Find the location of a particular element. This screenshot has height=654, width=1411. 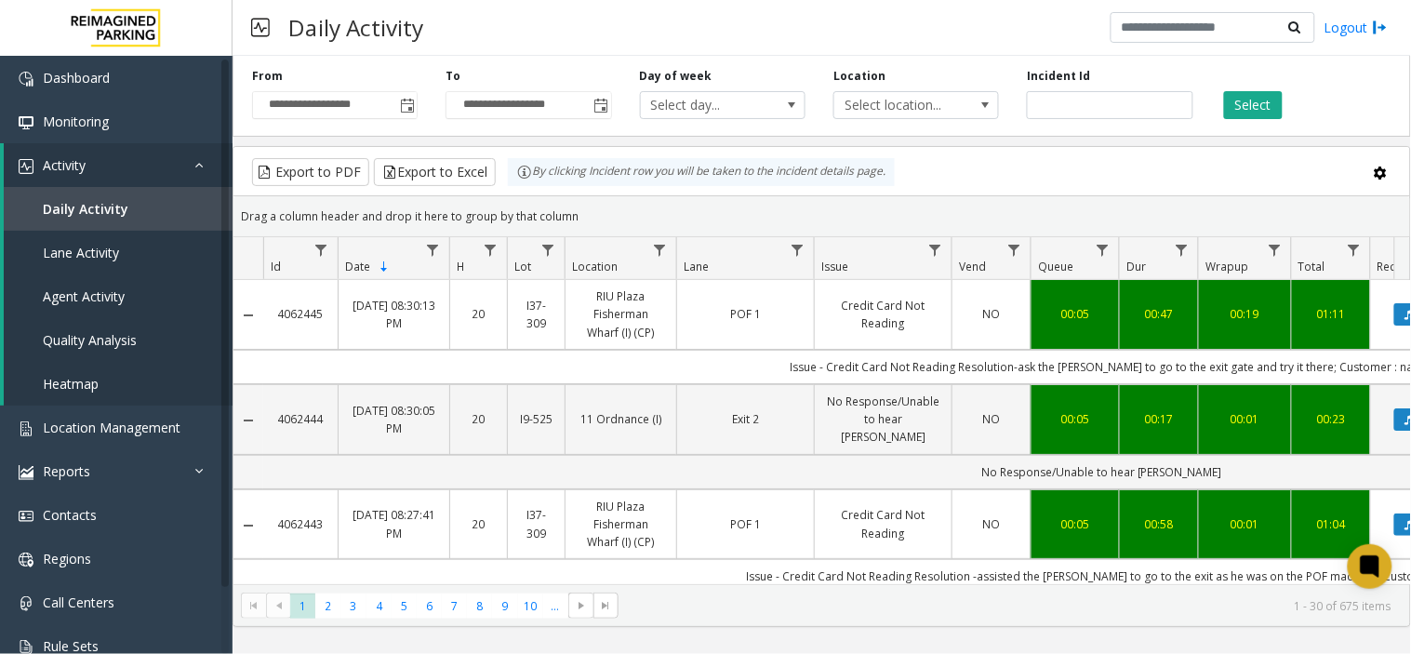

span: Activity is located at coordinates (64, 165).